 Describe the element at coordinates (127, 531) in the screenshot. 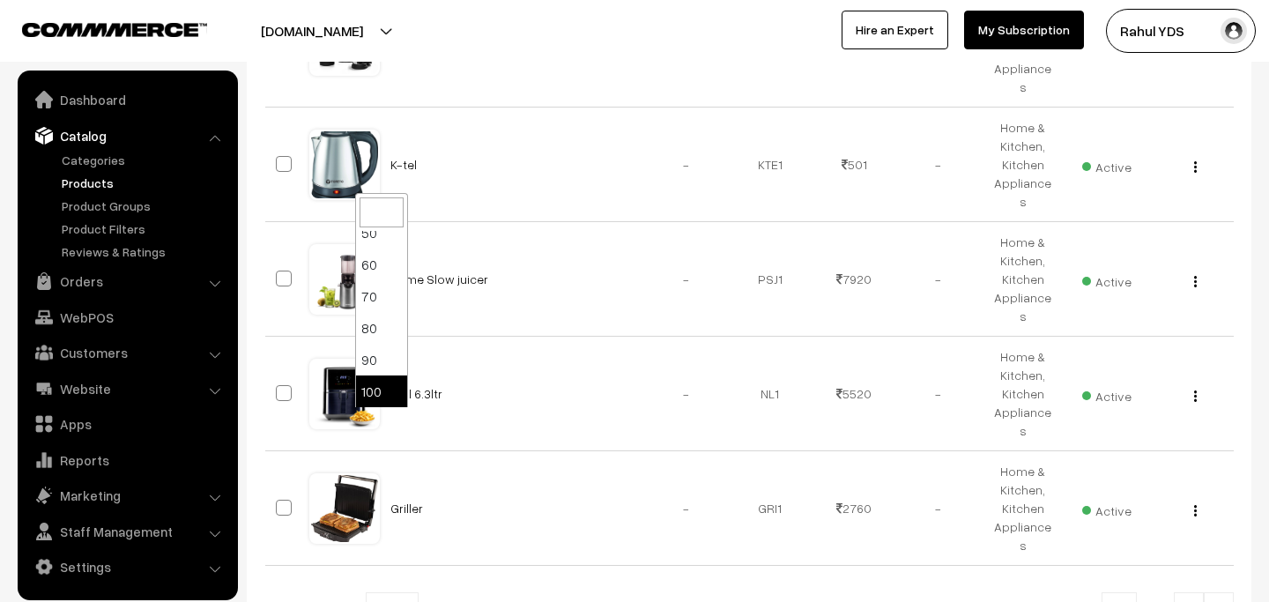

I see `a: Staff Management` at that location.